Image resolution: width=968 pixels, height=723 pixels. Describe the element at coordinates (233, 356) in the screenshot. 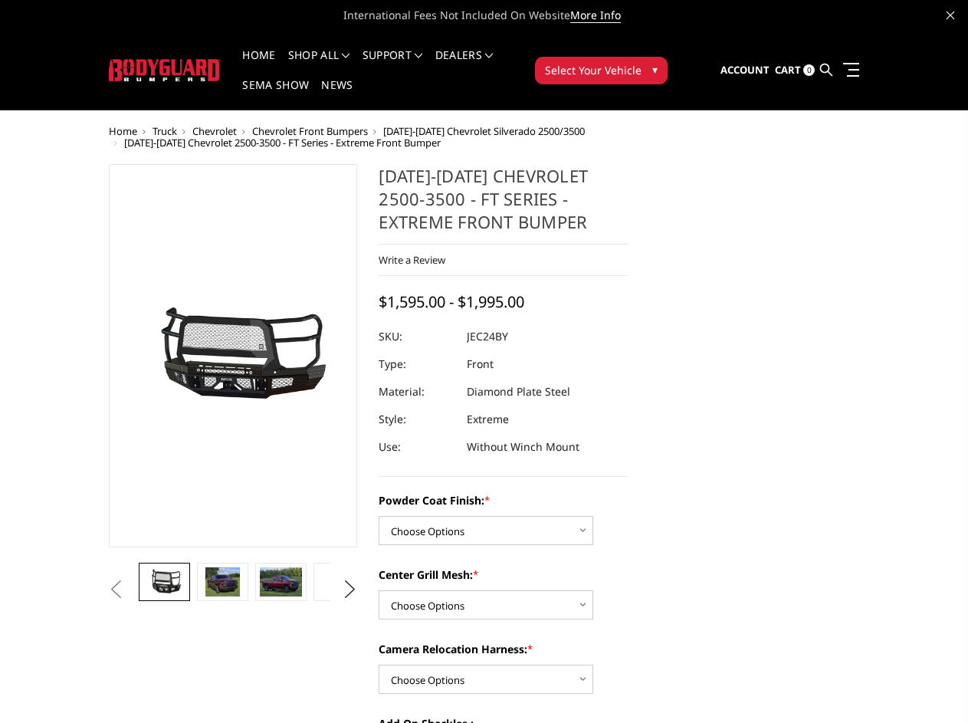

I see `a: 2024-2025 Chevrolet 2500-3500 - FT Series - Extreme Front Bumper` at that location.